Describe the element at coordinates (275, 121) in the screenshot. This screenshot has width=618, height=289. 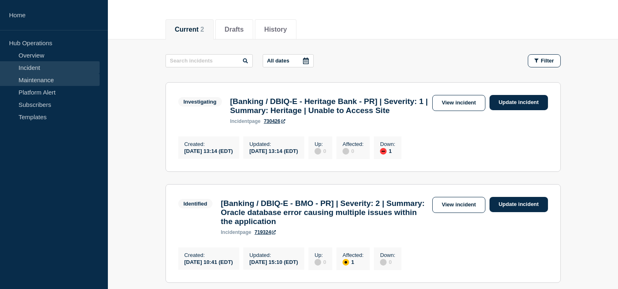
I see `a: 730426` at that location.